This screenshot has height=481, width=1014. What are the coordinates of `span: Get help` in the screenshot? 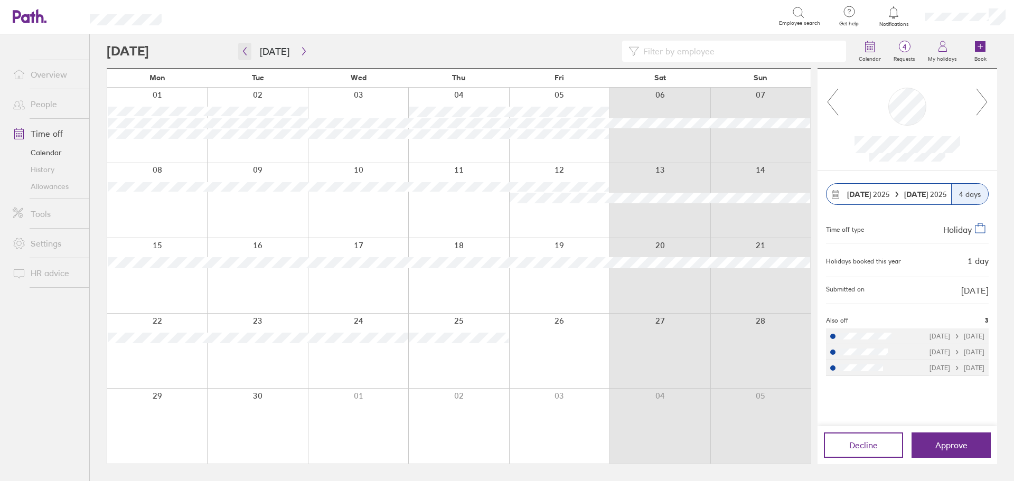 It's located at (849, 24).